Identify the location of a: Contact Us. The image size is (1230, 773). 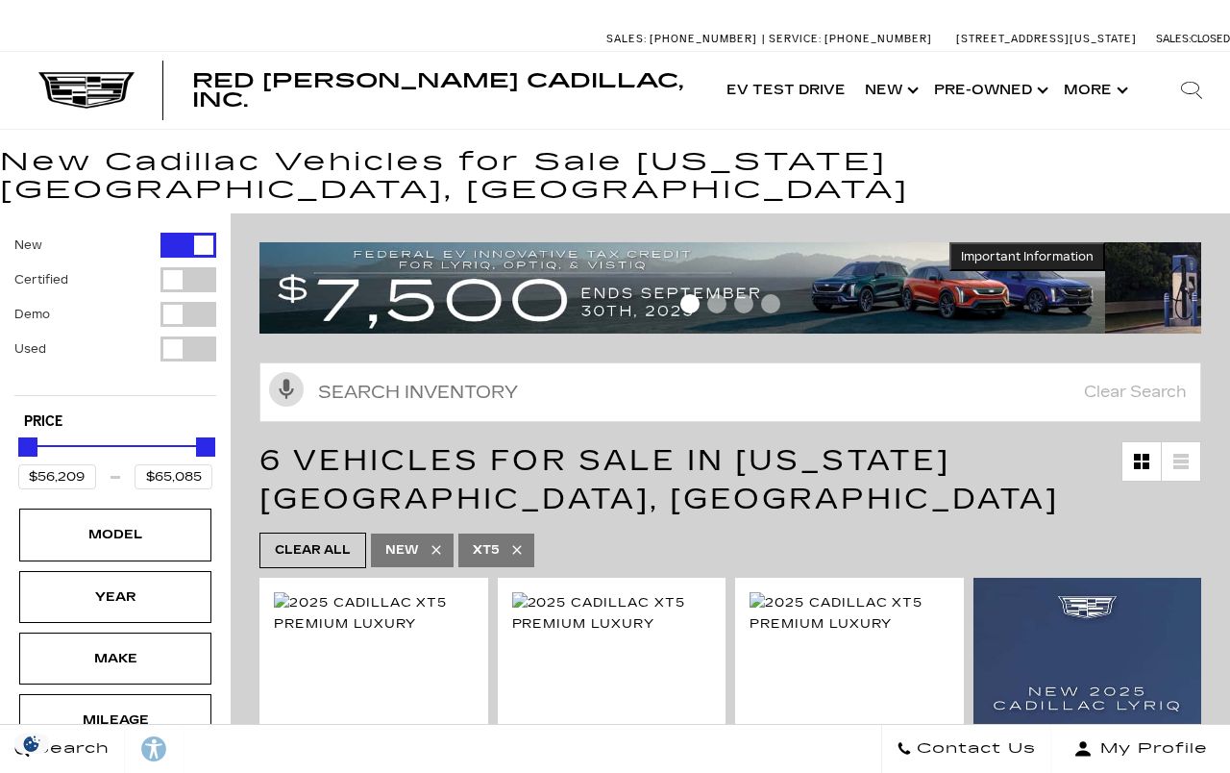
(966, 749).